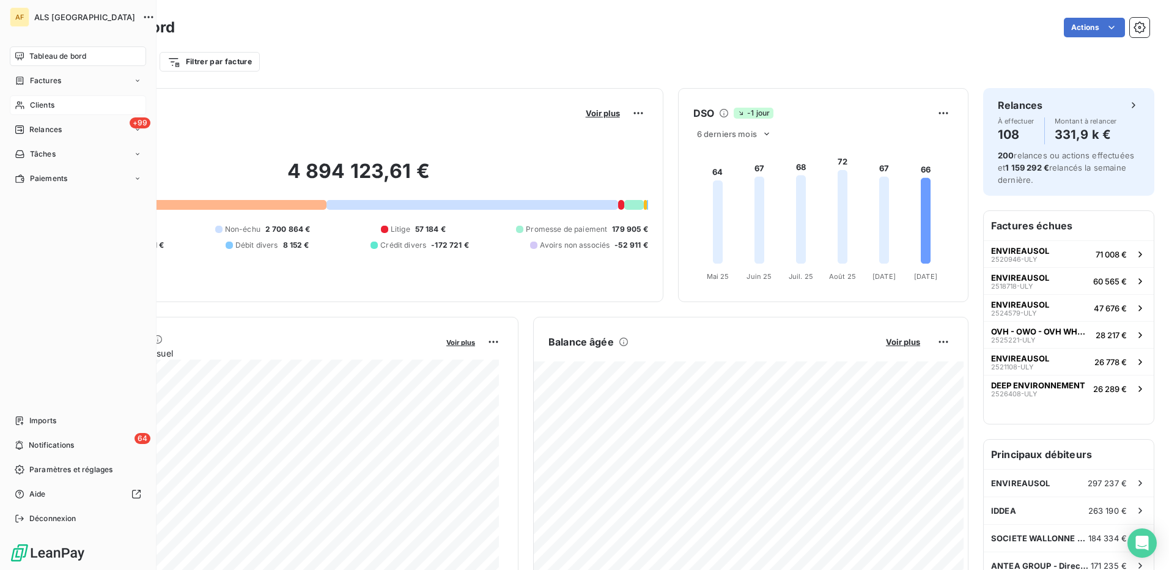 The width and height of the screenshot is (1169, 570). What do you see at coordinates (1108, 511) in the screenshot?
I see `span: 263 190 €` at bounding box center [1108, 511].